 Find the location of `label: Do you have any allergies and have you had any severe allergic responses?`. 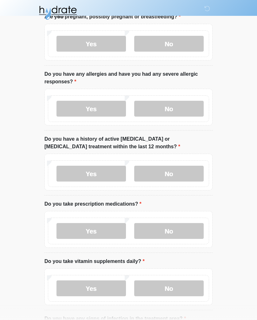

label: Do you have any allergies and have you had any severe allergic responses? is located at coordinates (128, 78).